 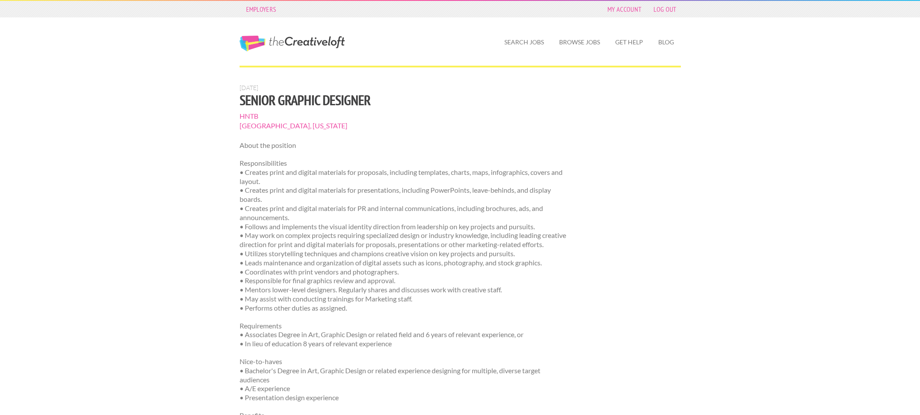 What do you see at coordinates (261, 9) in the screenshot?
I see `a: Employers` at bounding box center [261, 9].